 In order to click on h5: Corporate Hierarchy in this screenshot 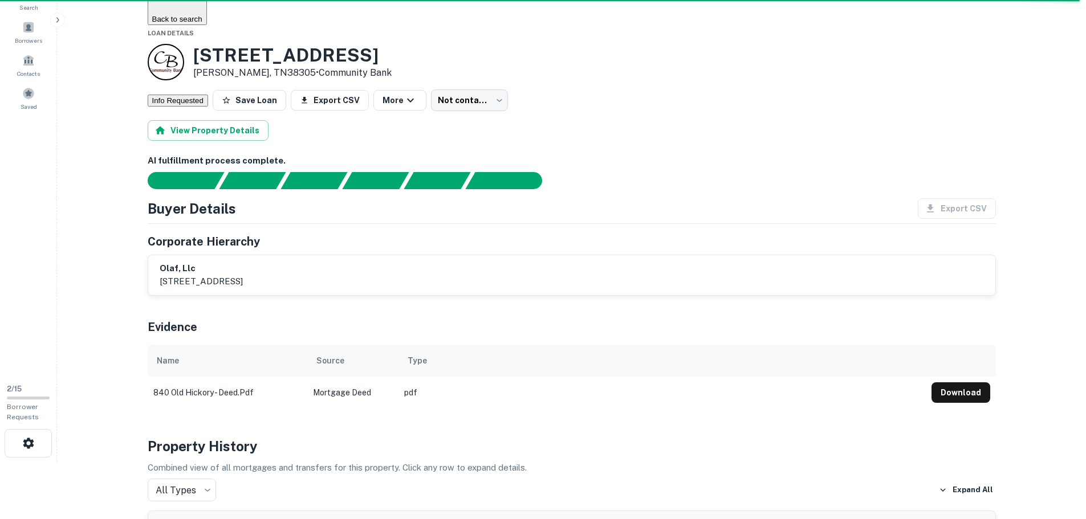, I will do `click(204, 242)`.